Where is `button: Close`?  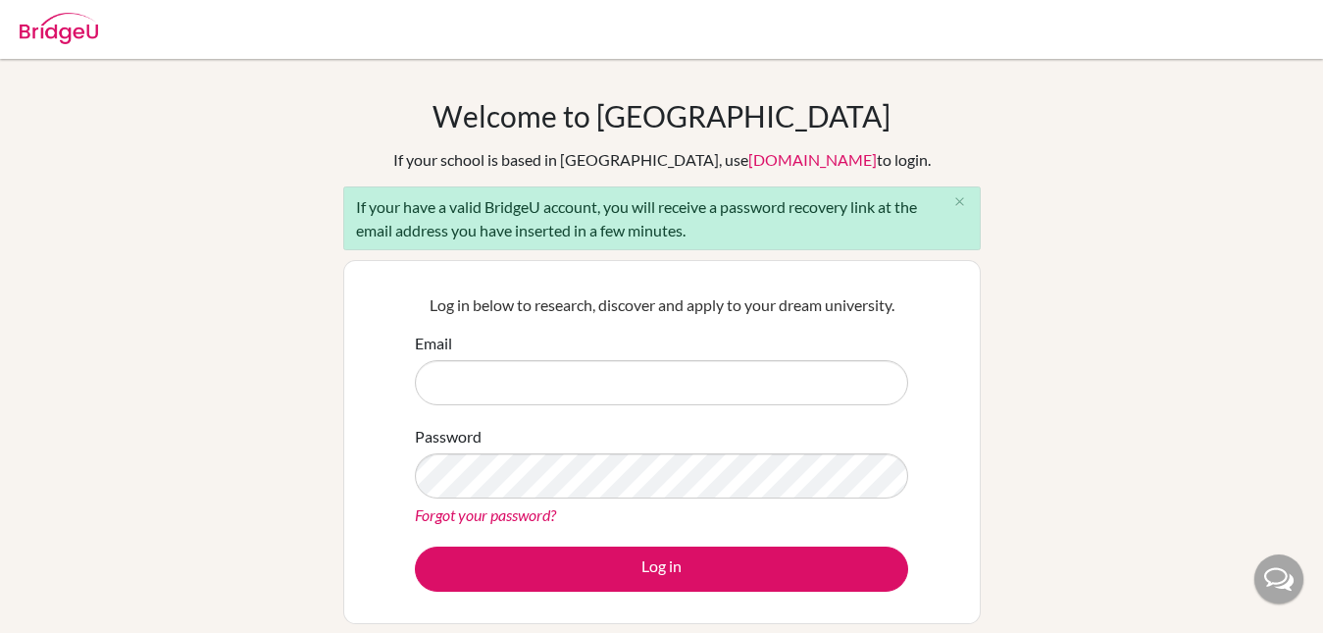
button: Close is located at coordinates (960, 202).